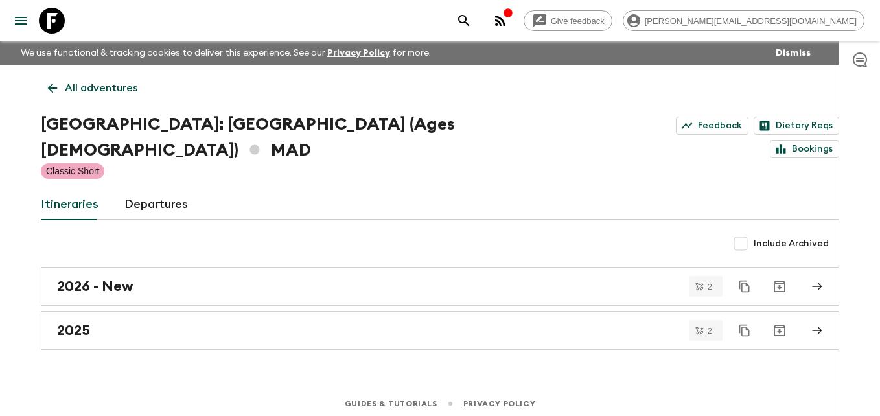  What do you see at coordinates (791, 244) in the screenshot?
I see `span: Include Archived` at bounding box center [791, 244].